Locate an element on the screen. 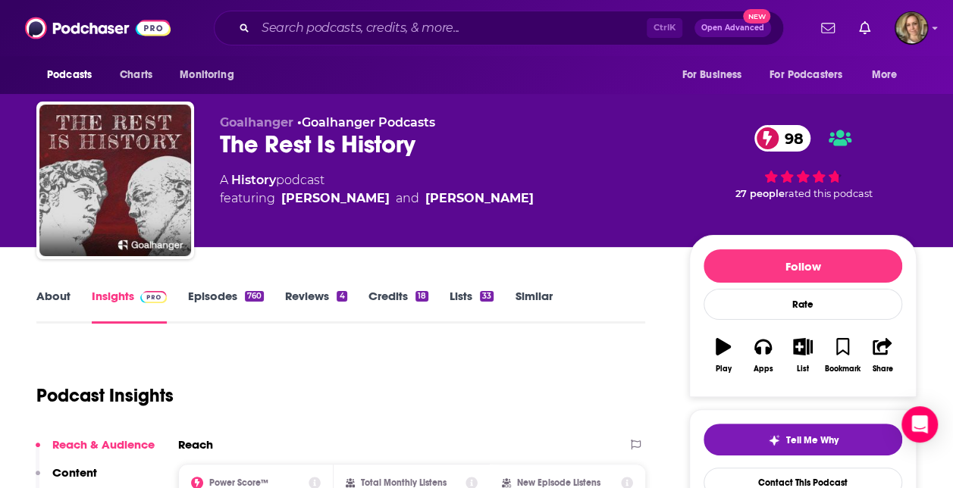 Image resolution: width=953 pixels, height=488 pixels. div: List is located at coordinates (803, 369).